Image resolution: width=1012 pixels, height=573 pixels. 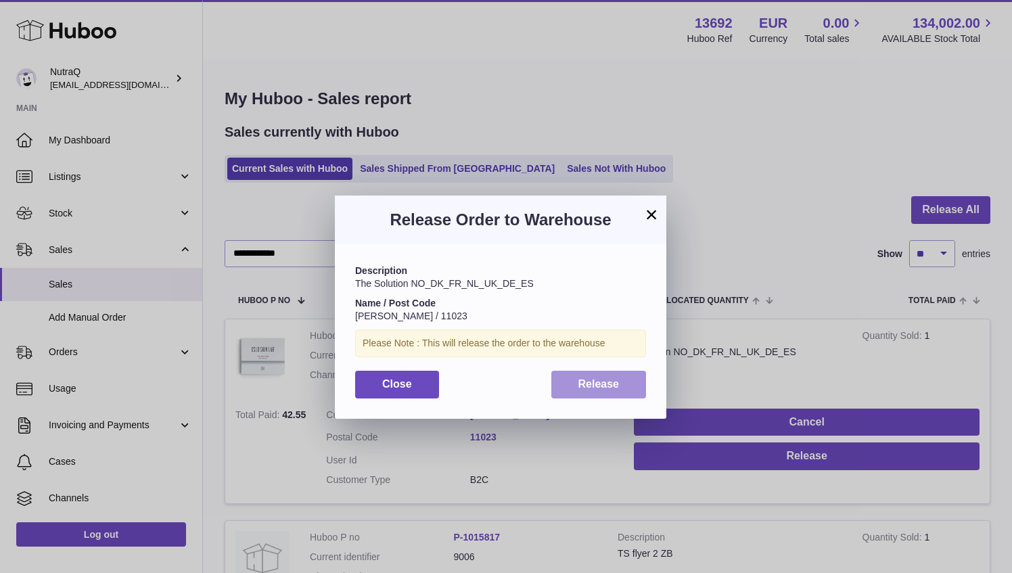 I want to click on button: Release, so click(x=599, y=384).